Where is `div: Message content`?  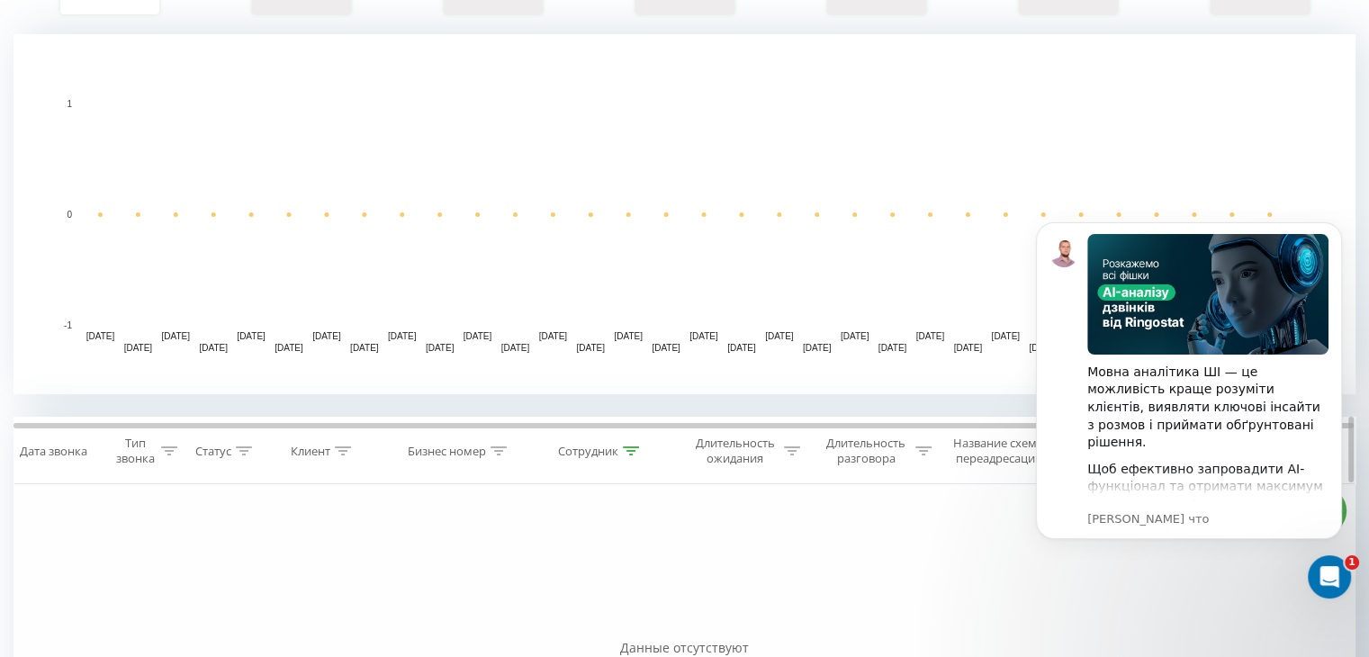 div: Message content is located at coordinates (199, 174).